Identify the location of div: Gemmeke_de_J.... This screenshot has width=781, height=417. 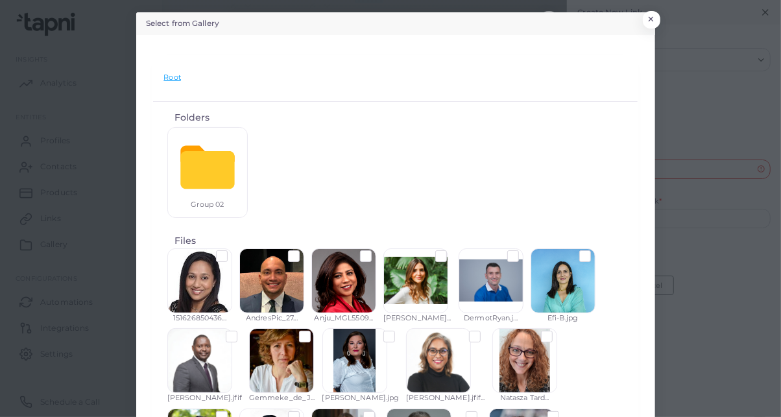
(282, 398).